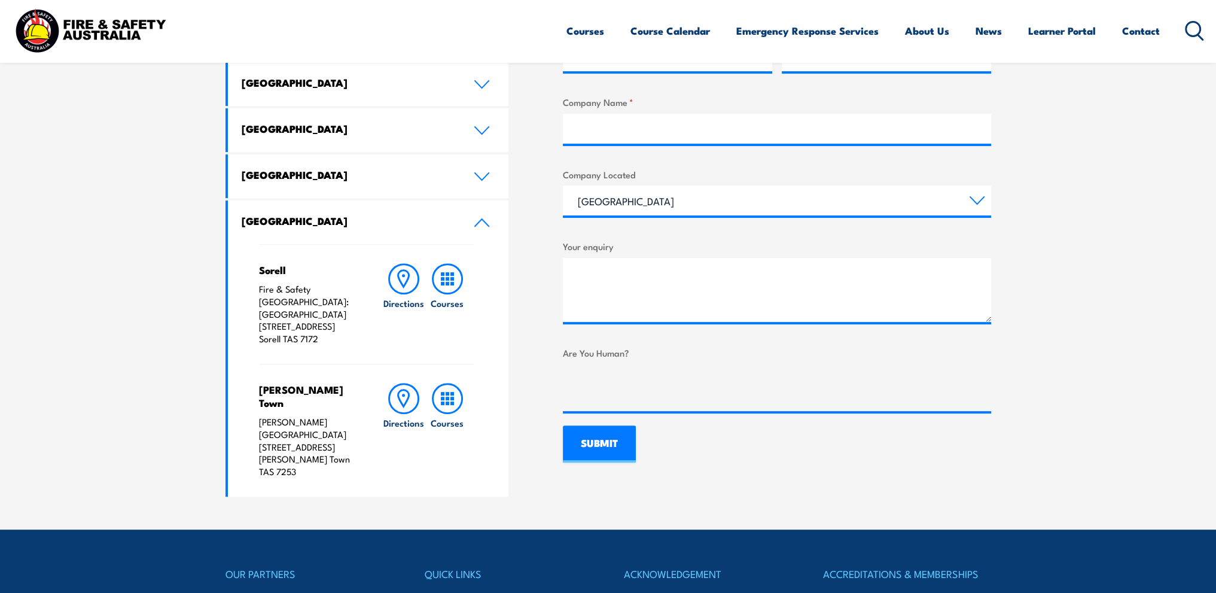  I want to click on a: News, so click(989, 31).